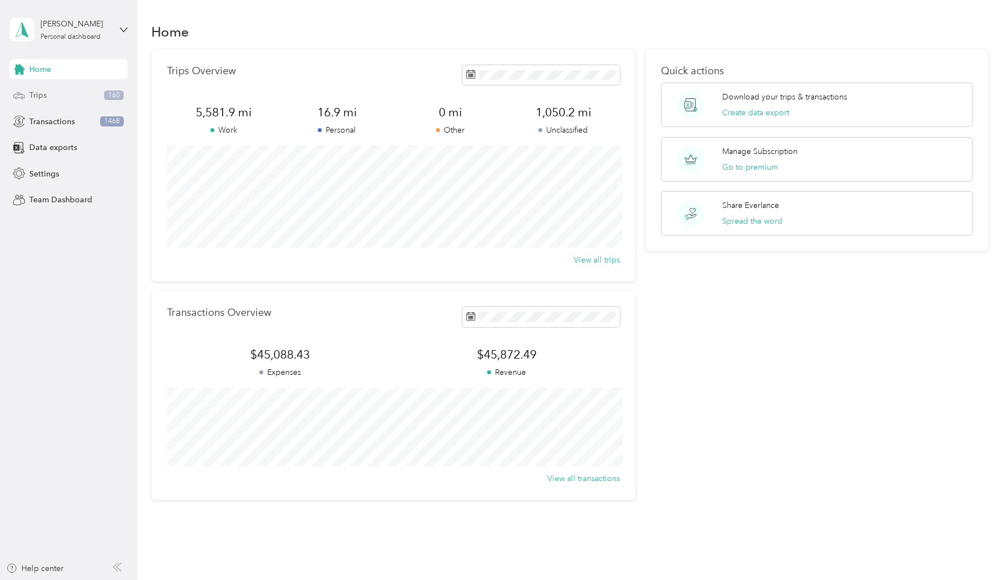 The height and width of the screenshot is (580, 1008). What do you see at coordinates (35, 569) in the screenshot?
I see `button: Help center` at bounding box center [35, 569].